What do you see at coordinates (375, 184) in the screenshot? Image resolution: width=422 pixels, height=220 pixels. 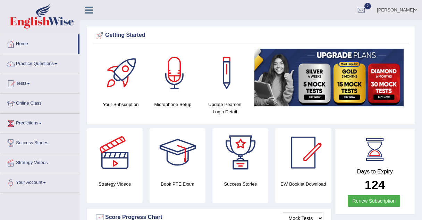 I see `b: 124` at bounding box center [375, 184].